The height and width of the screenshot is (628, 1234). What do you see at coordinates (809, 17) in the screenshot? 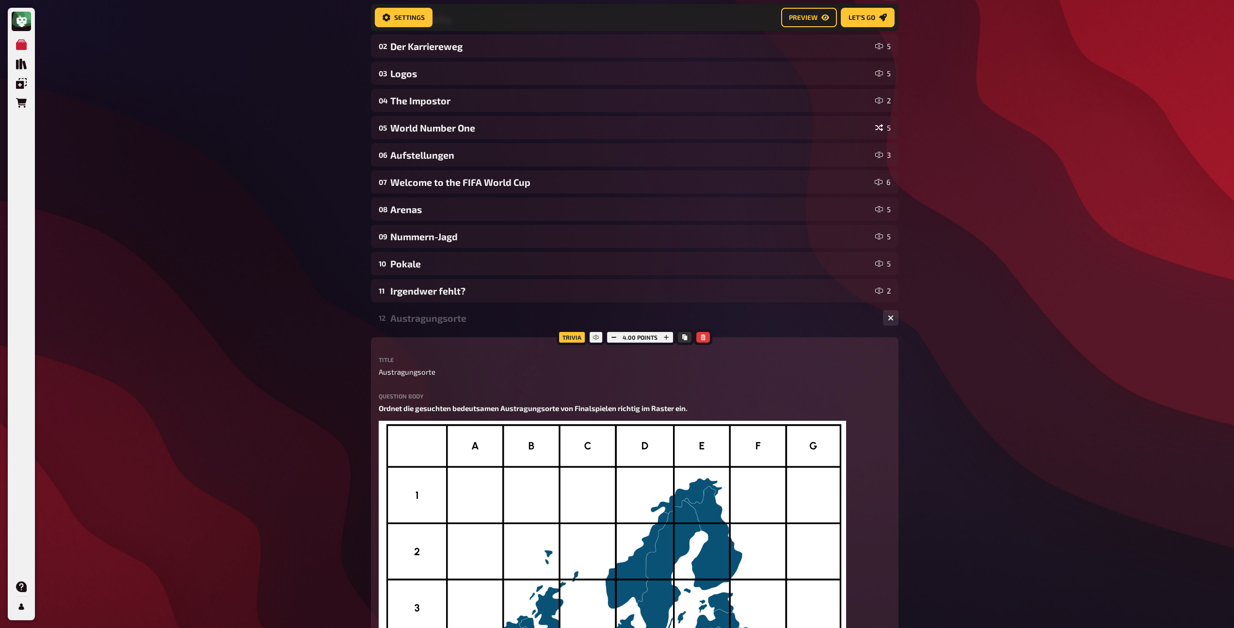
I see `a: Preview` at bounding box center [809, 17].